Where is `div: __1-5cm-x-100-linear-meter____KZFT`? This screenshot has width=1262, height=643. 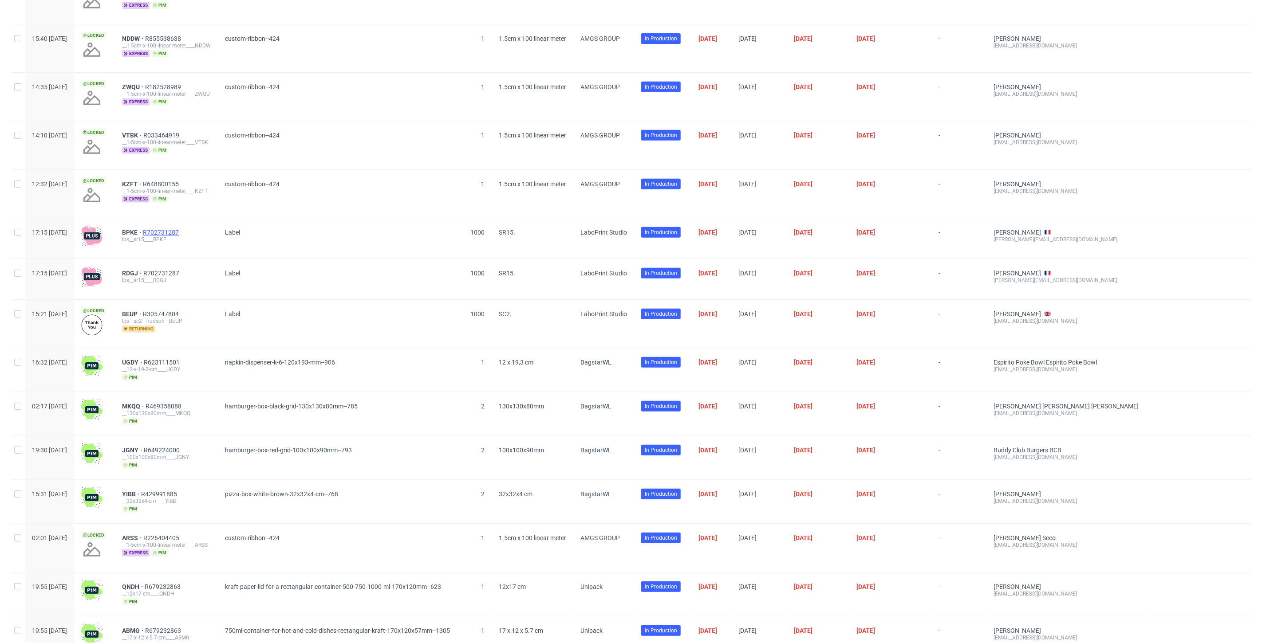
div: __1-5cm-x-100-linear-meter____KZFT is located at coordinates (166, 191).